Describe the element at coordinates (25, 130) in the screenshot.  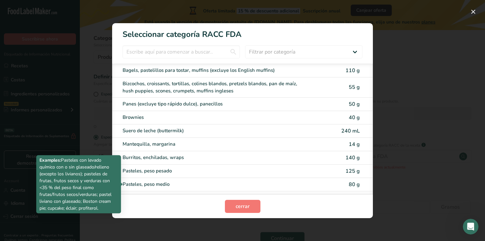
I see `div: LIA • Hace 2m` at that location.